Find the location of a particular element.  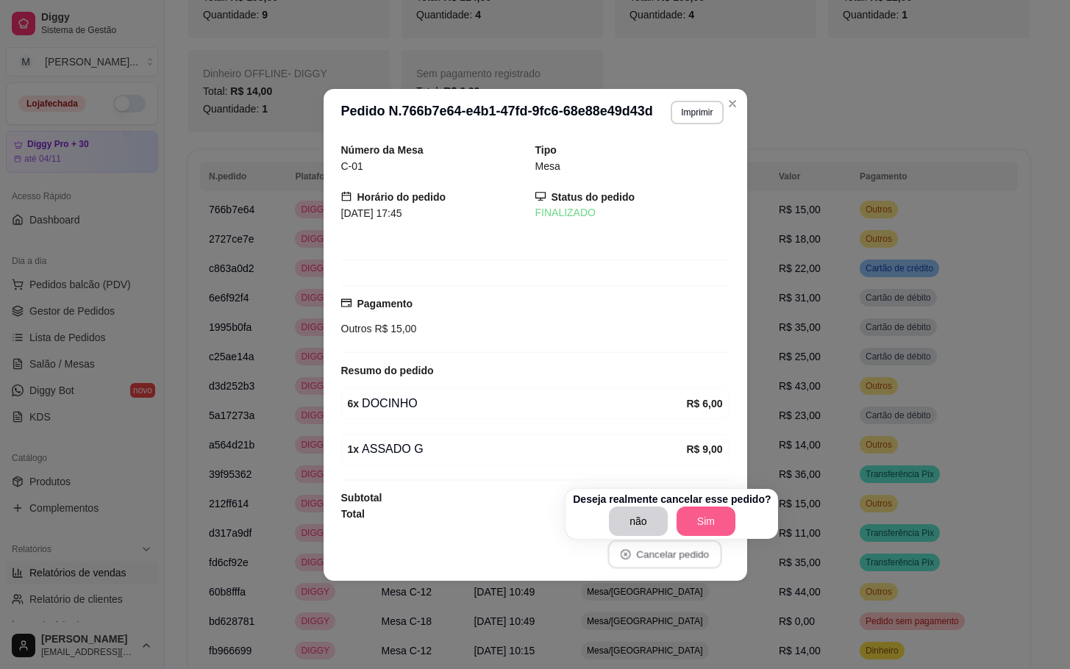

strong: R$ 6,00 is located at coordinates (704, 404).